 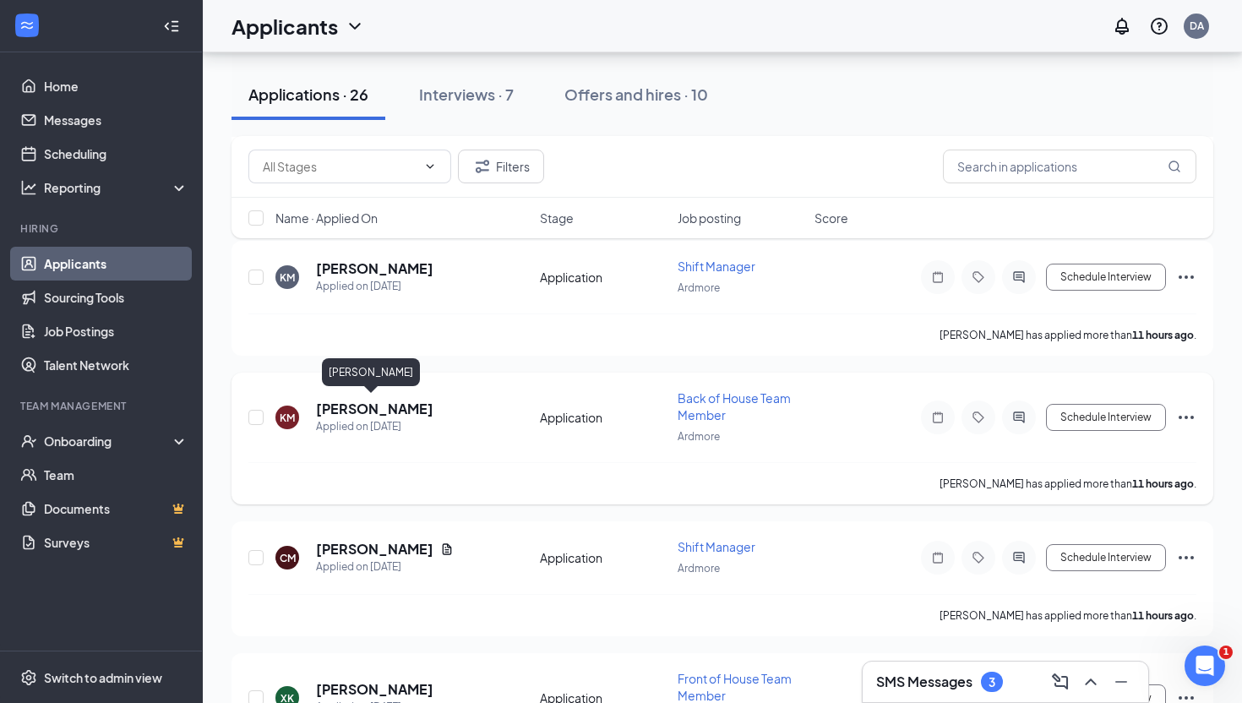 What do you see at coordinates (1070, 166) in the screenshot?
I see `input: Search in applications` at bounding box center [1070, 166].